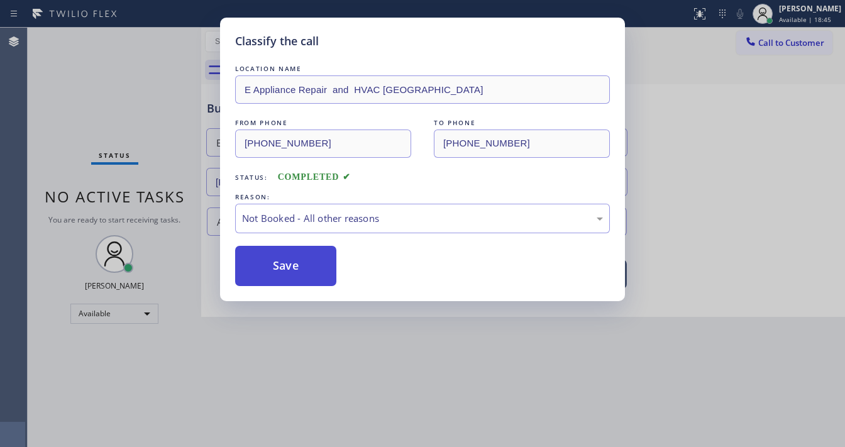  I want to click on div: REASON:, so click(423, 197).